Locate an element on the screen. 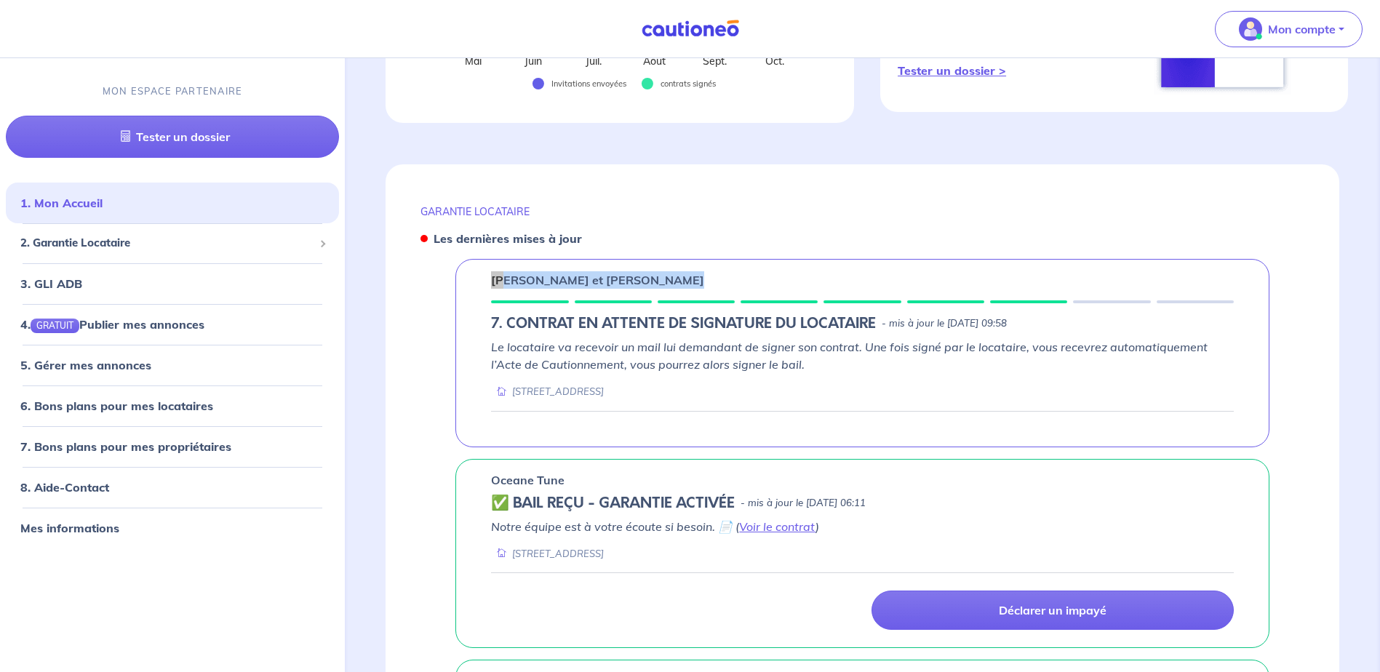 The width and height of the screenshot is (1380, 672). h5: 7. CONTRAT EN ATTENTE DE SIGNATURE DU LOCATAIRE is located at coordinates (683, 324).